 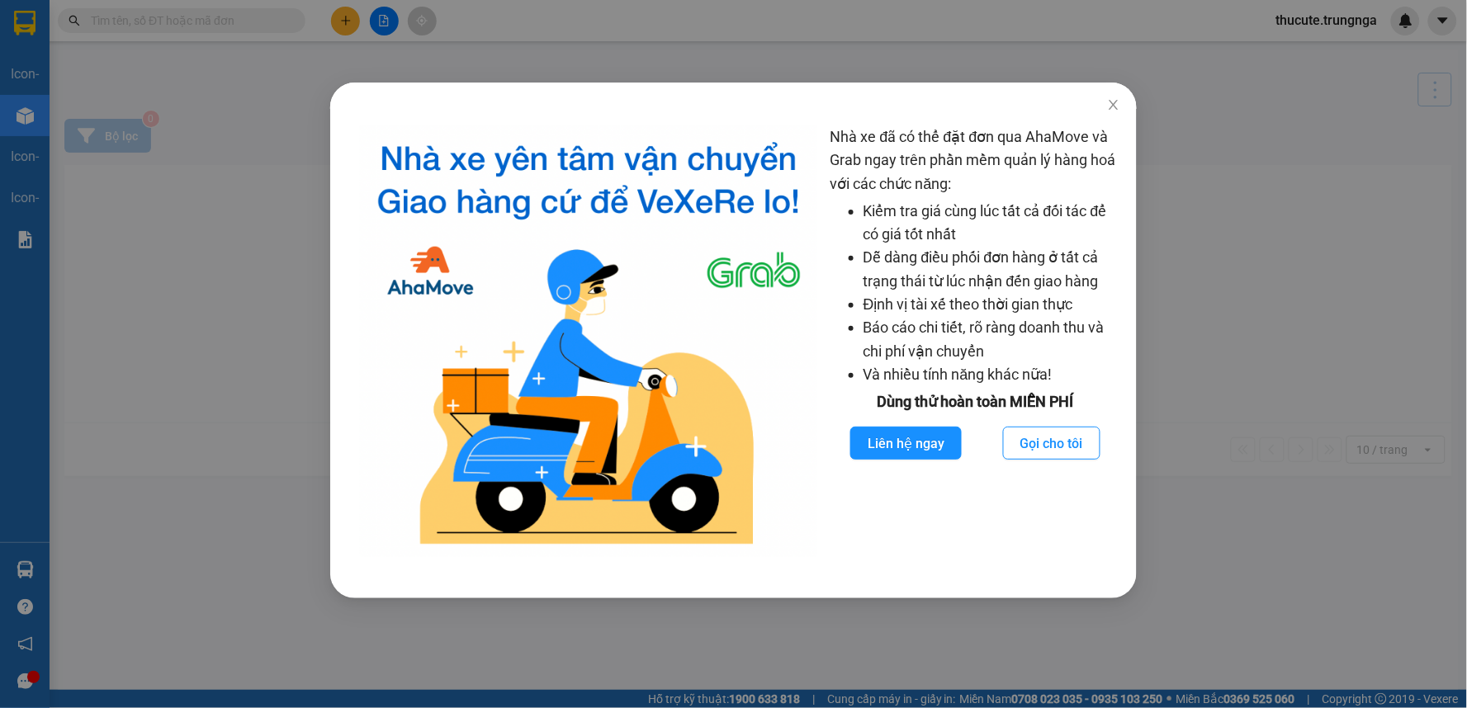 I want to click on div: Dùng thử hoàn toàn MIỄN PHÍ, so click(x=976, y=402).